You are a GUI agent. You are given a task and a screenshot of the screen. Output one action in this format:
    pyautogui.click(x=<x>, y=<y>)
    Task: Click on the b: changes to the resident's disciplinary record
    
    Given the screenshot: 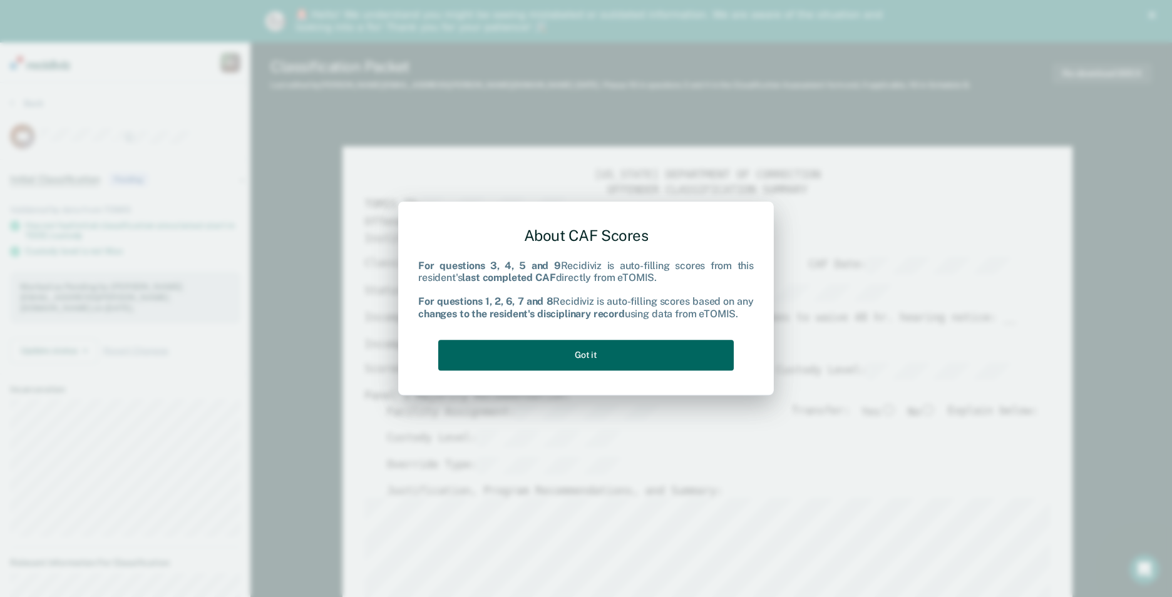 What is the action you would take?
    pyautogui.click(x=521, y=314)
    